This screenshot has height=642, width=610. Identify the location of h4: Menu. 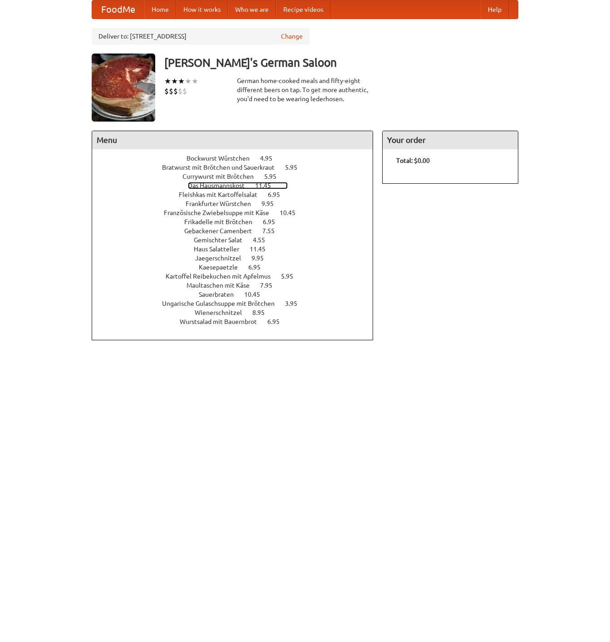
(232, 140).